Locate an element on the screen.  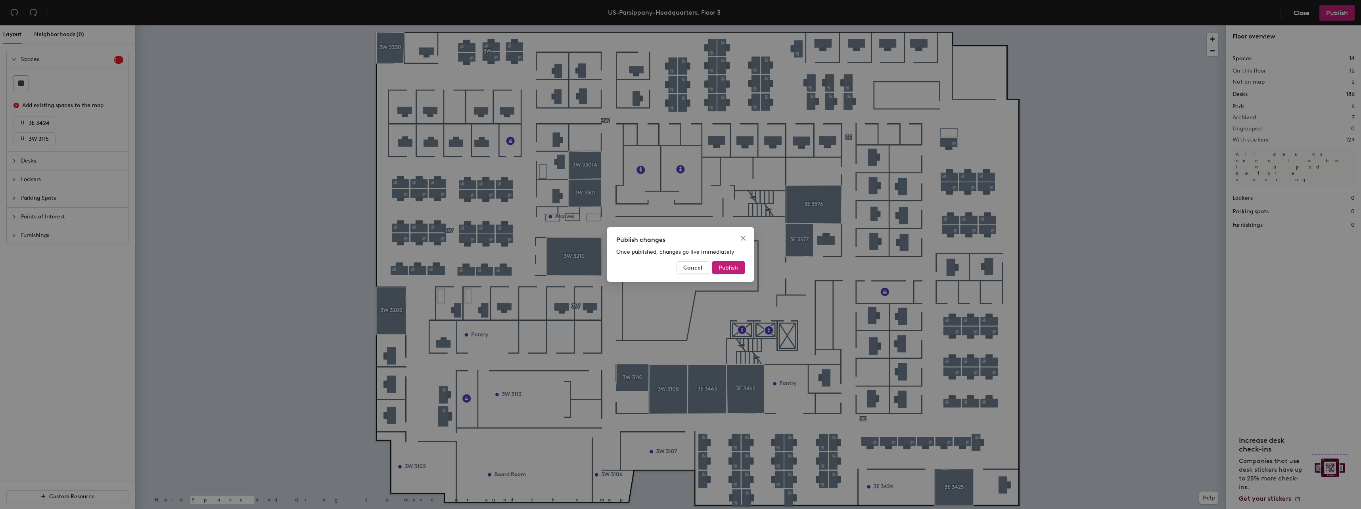
span: Once published, changes go live immediately is located at coordinates (676, 252).